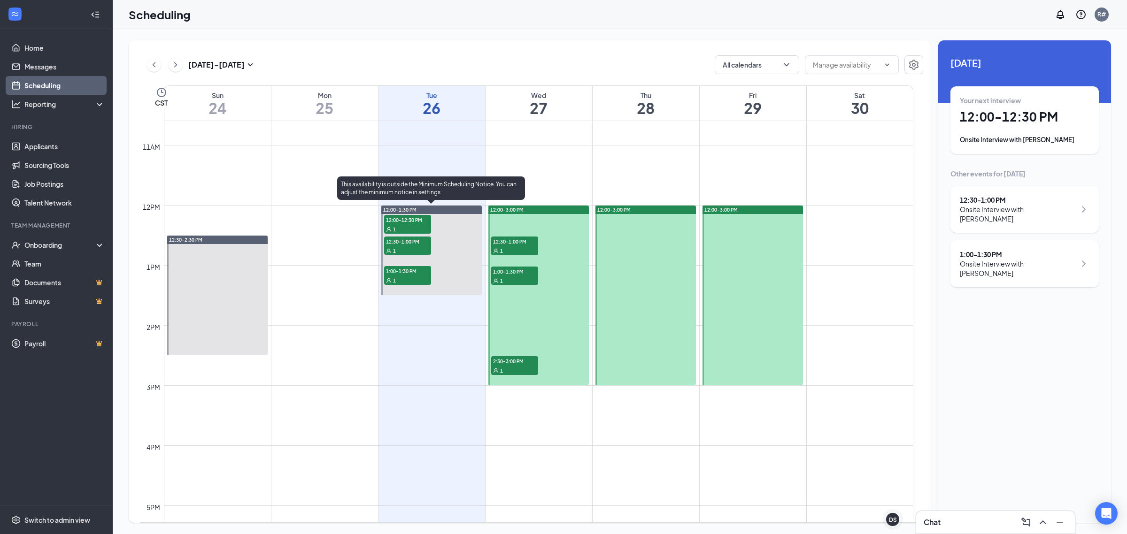 Image resolution: width=1127 pixels, height=534 pixels. Describe the element at coordinates (64, 48) in the screenshot. I see `a: Home` at that location.